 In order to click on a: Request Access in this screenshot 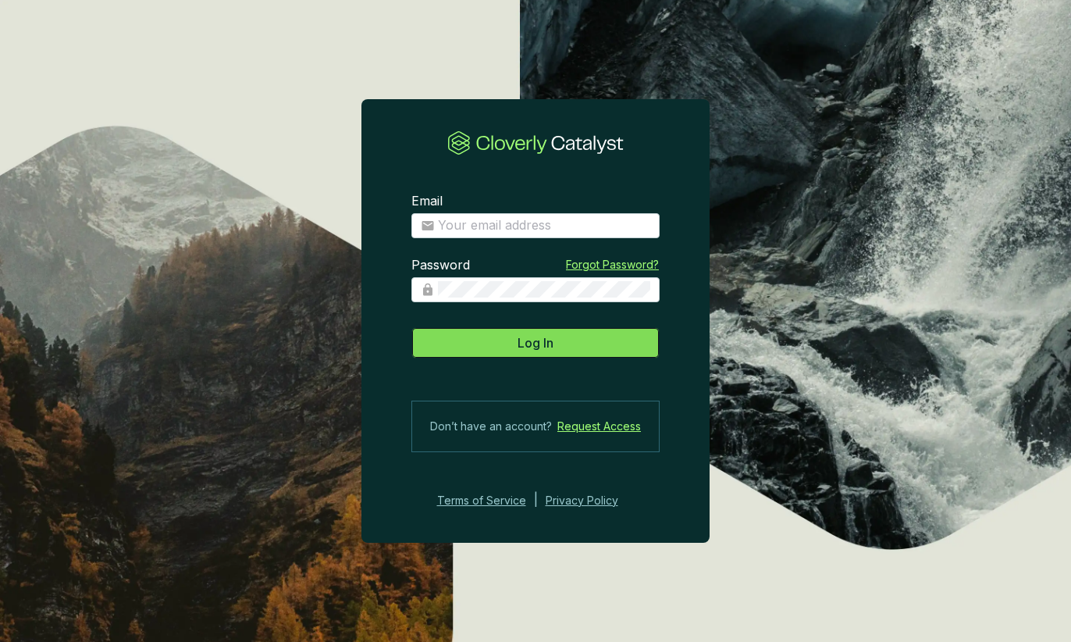, I will do `click(599, 426)`.